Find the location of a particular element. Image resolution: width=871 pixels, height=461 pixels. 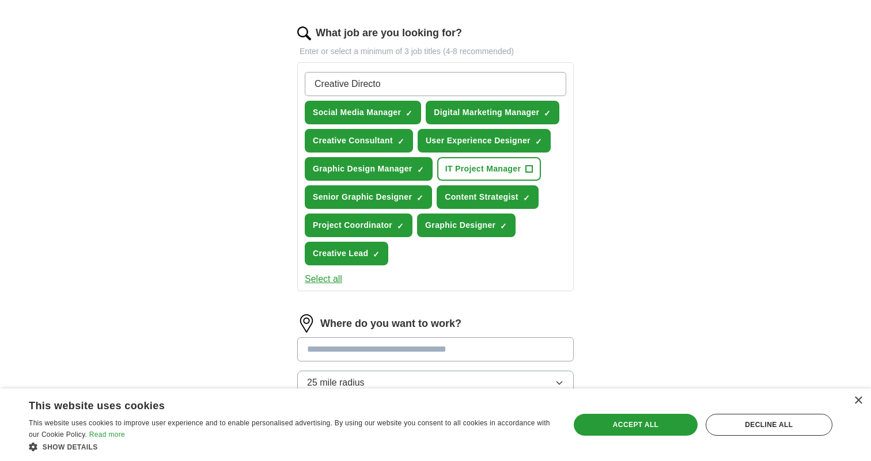

button: 25 mile radius is located at coordinates (436, 383).